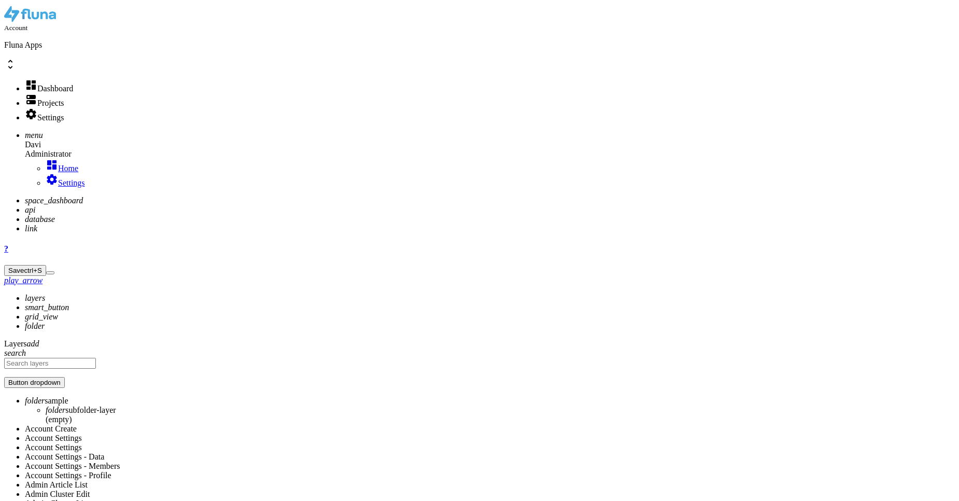  Describe the element at coordinates (34, 135) in the screenshot. I see `i: menu` at that location.